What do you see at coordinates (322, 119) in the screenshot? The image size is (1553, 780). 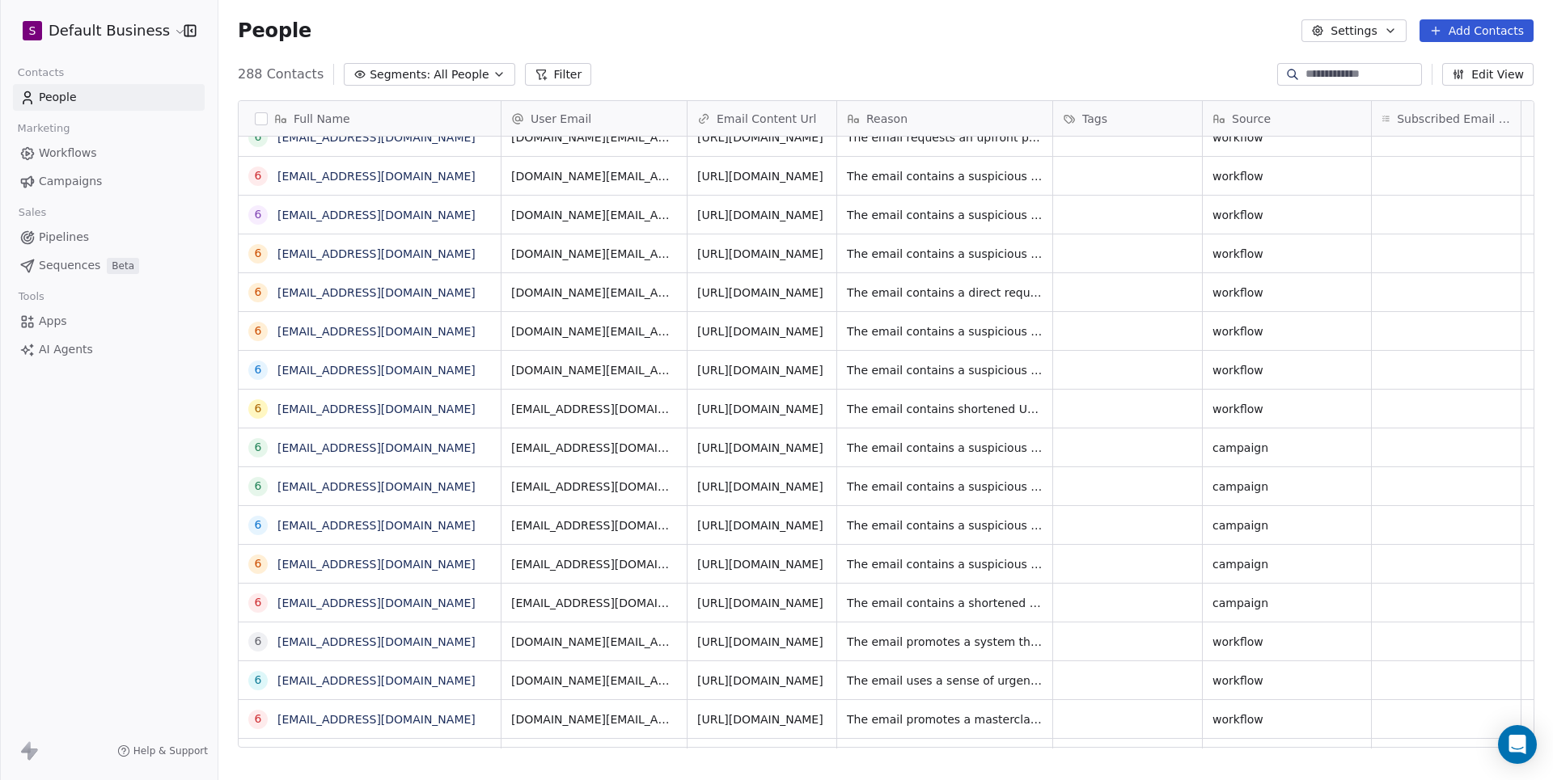 I see `span: Full Name` at bounding box center [322, 119].